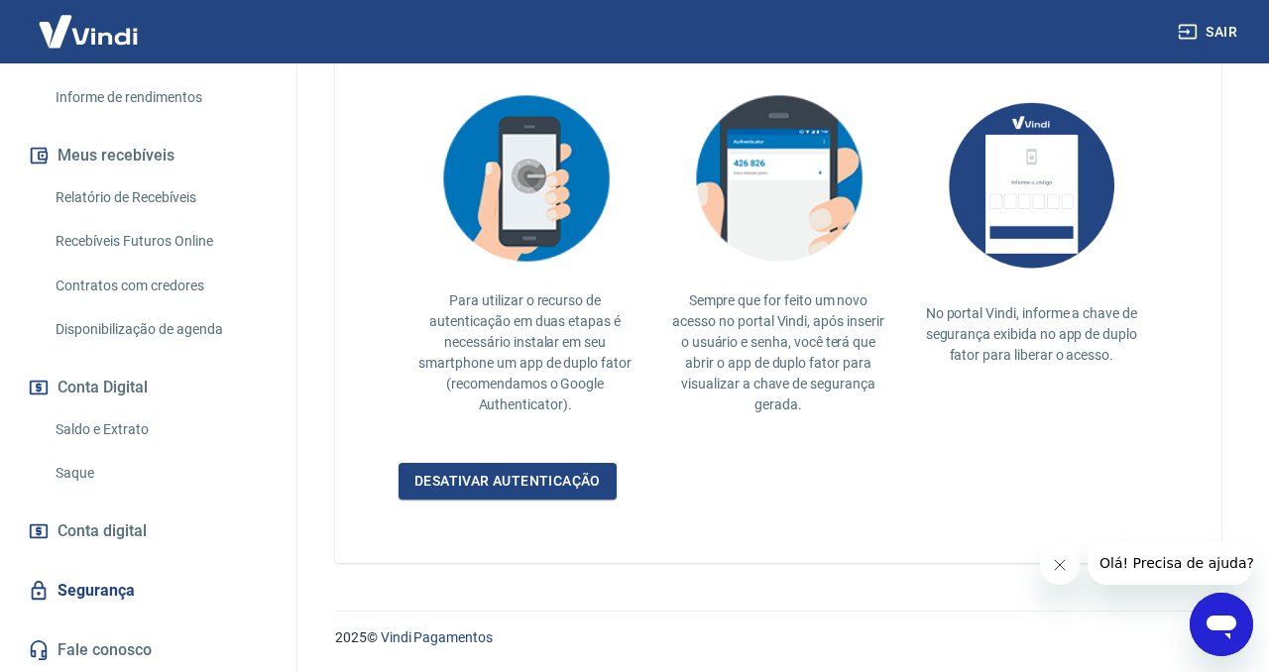  What do you see at coordinates (102, 531) in the screenshot?
I see `span: Conta digital` at bounding box center [102, 531].